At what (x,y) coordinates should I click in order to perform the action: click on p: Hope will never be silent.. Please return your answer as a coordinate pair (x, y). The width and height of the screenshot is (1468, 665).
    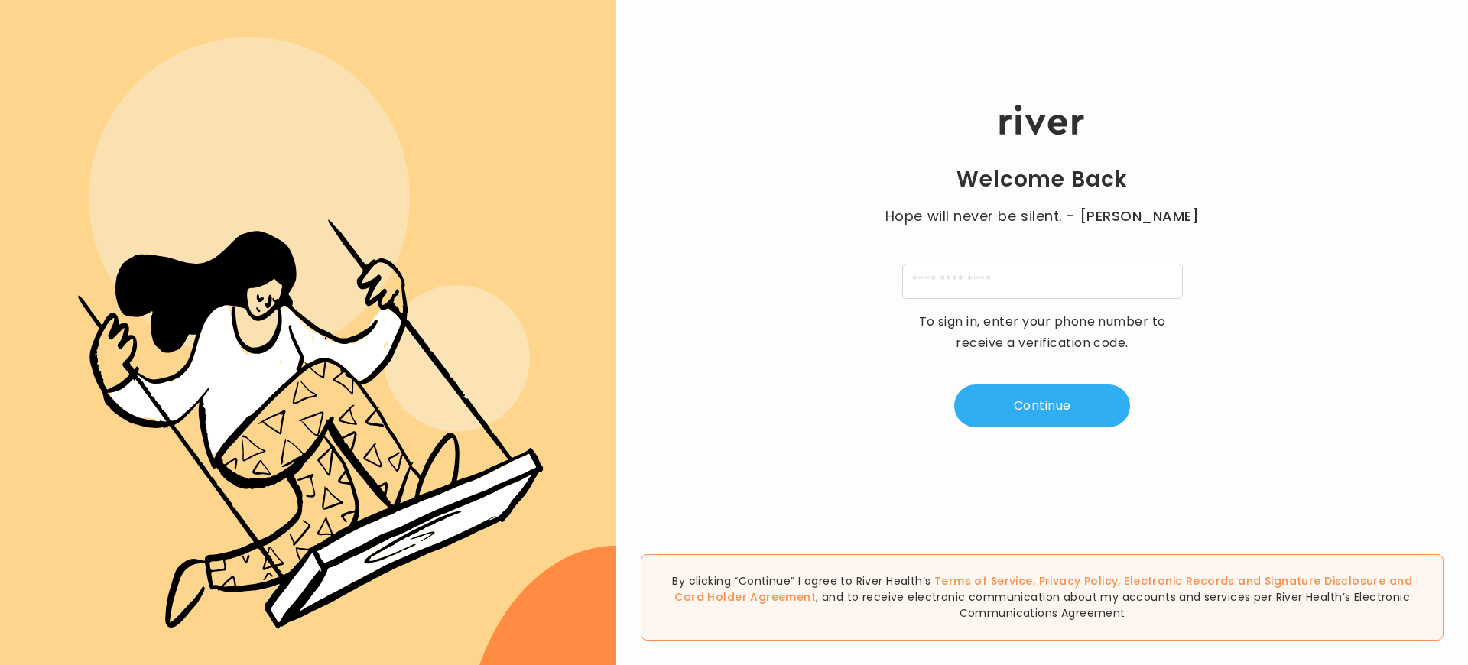
    Looking at the image, I should click on (1042, 216).